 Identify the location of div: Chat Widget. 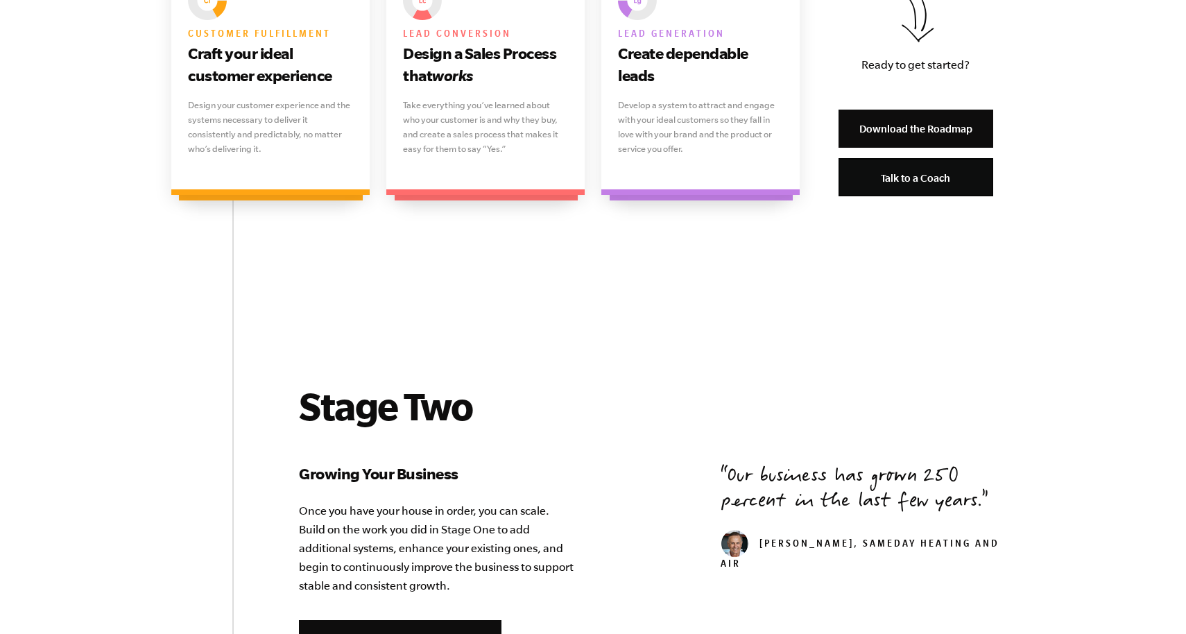
(1151, 600).